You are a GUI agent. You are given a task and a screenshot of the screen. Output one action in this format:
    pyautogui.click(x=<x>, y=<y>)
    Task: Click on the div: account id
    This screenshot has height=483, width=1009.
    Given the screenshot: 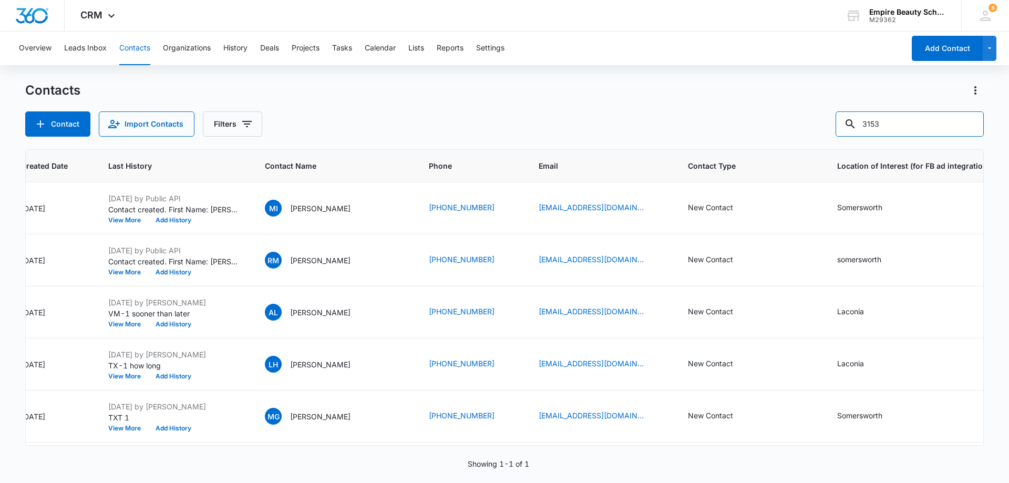 What is the action you would take?
    pyautogui.click(x=908, y=20)
    